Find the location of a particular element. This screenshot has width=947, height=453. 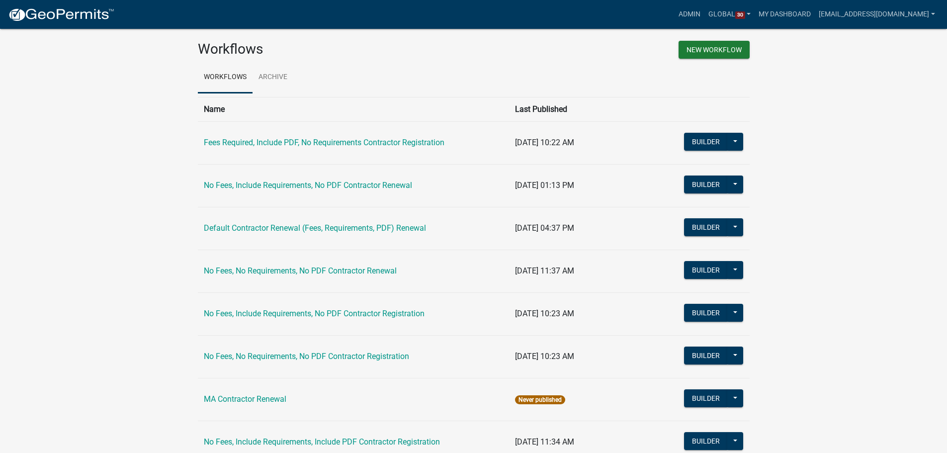

a: Workflows is located at coordinates (225, 78).